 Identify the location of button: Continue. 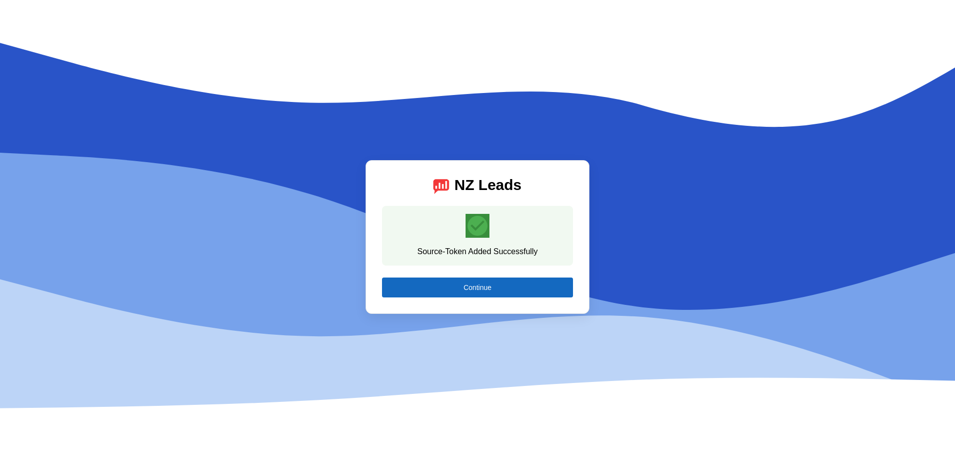
(478, 288).